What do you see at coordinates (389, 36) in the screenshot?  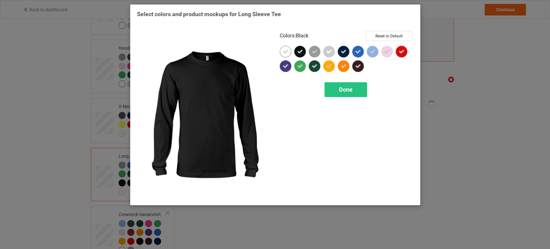 I see `button: Reset to Default` at bounding box center [389, 36].